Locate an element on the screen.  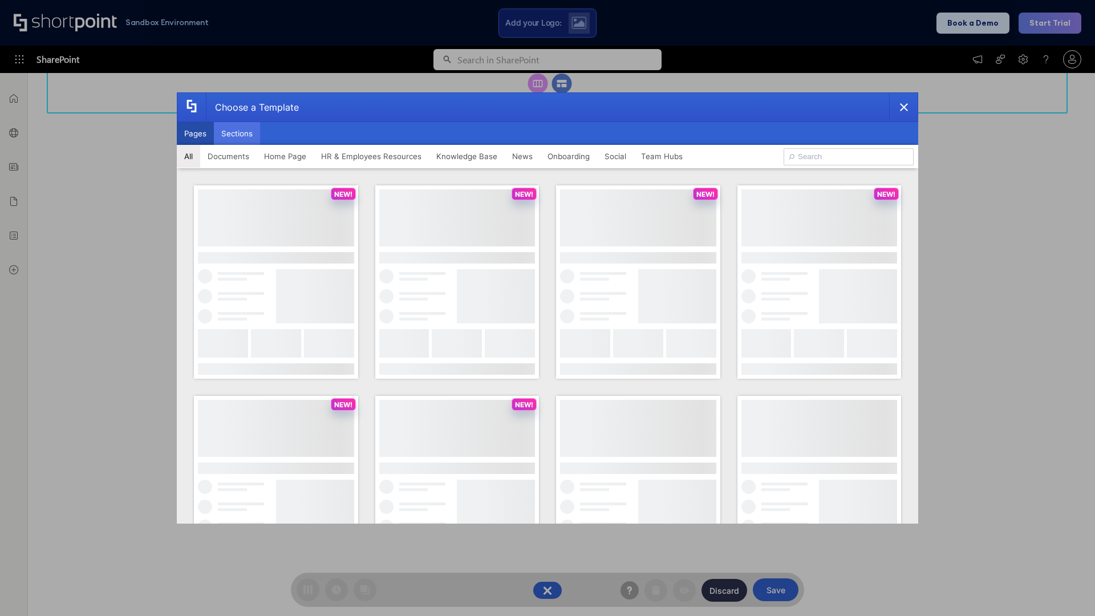
input: Search is located at coordinates (848, 157).